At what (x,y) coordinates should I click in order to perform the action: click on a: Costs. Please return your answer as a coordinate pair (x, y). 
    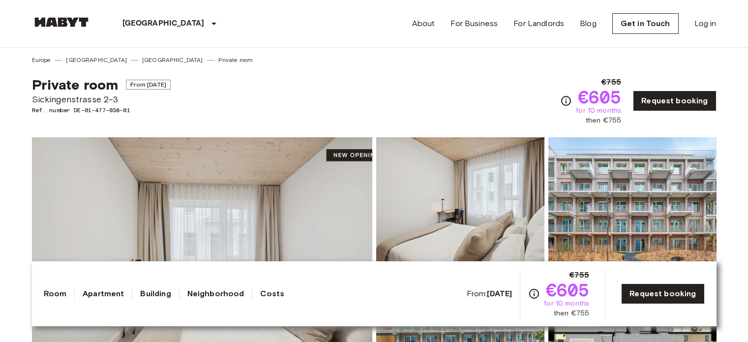
    Looking at the image, I should click on (272, 294).